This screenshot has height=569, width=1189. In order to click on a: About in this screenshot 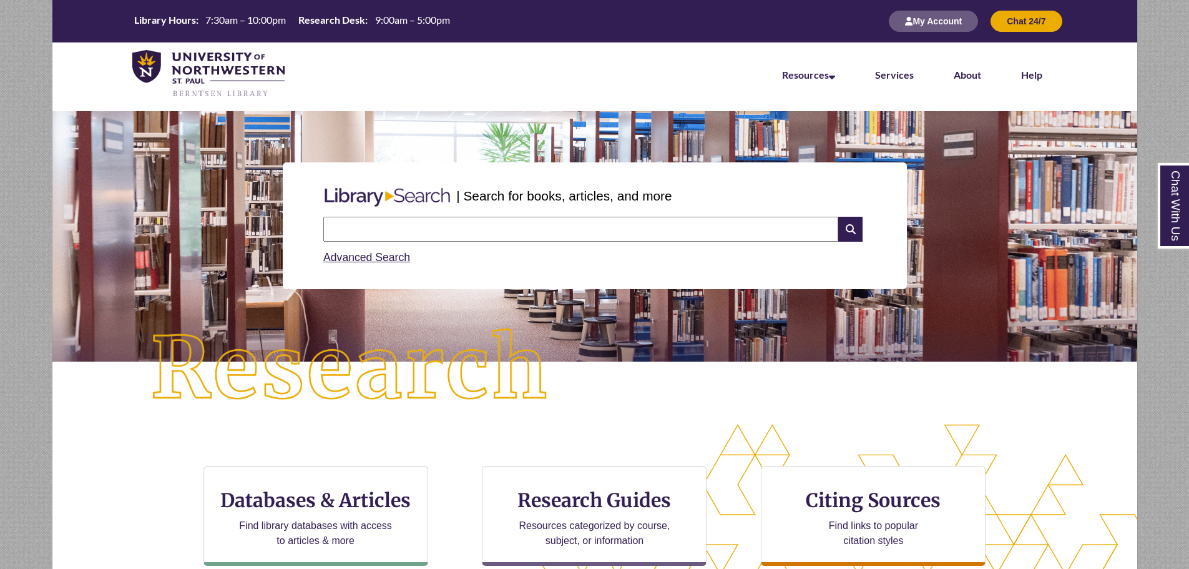, I will do `click(968, 74)`.